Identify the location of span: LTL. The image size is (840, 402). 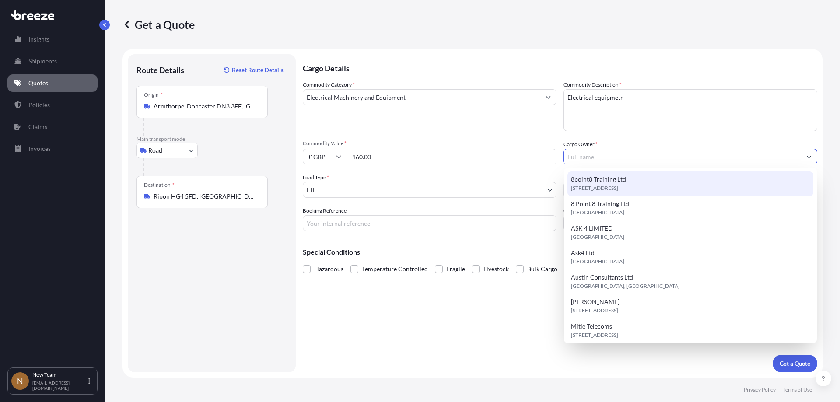
(311, 190).